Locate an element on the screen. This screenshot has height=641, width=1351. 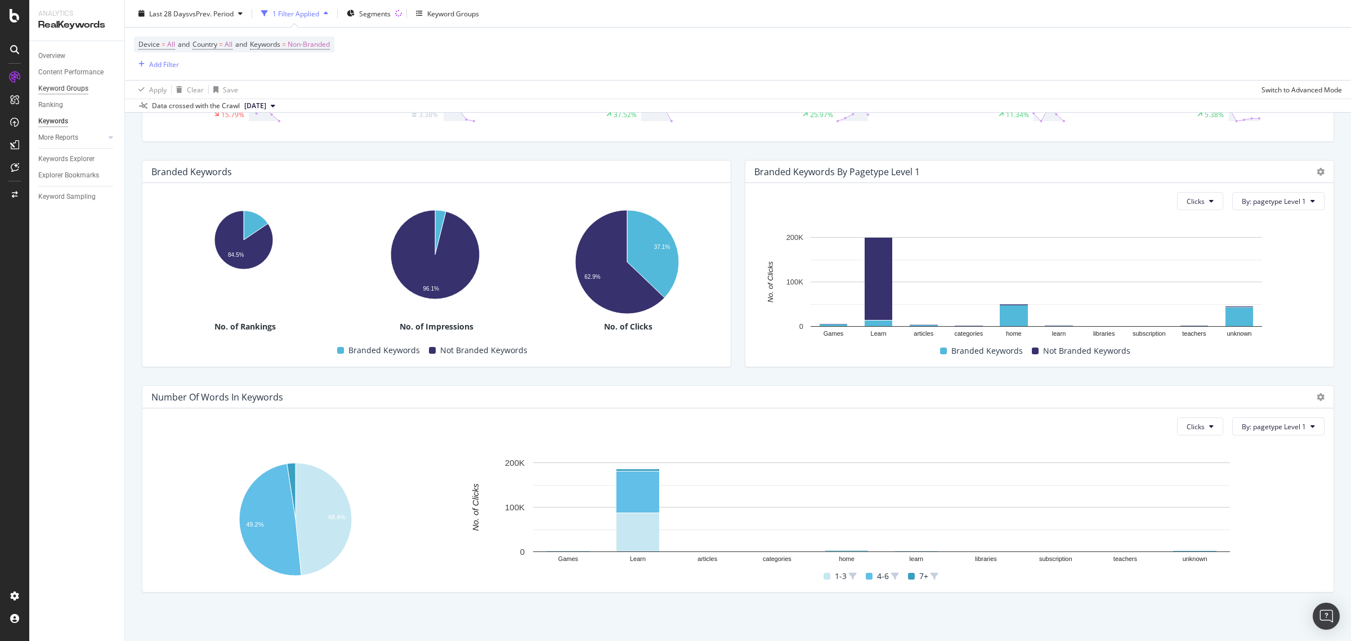
text: teachers is located at coordinates (1125, 559).